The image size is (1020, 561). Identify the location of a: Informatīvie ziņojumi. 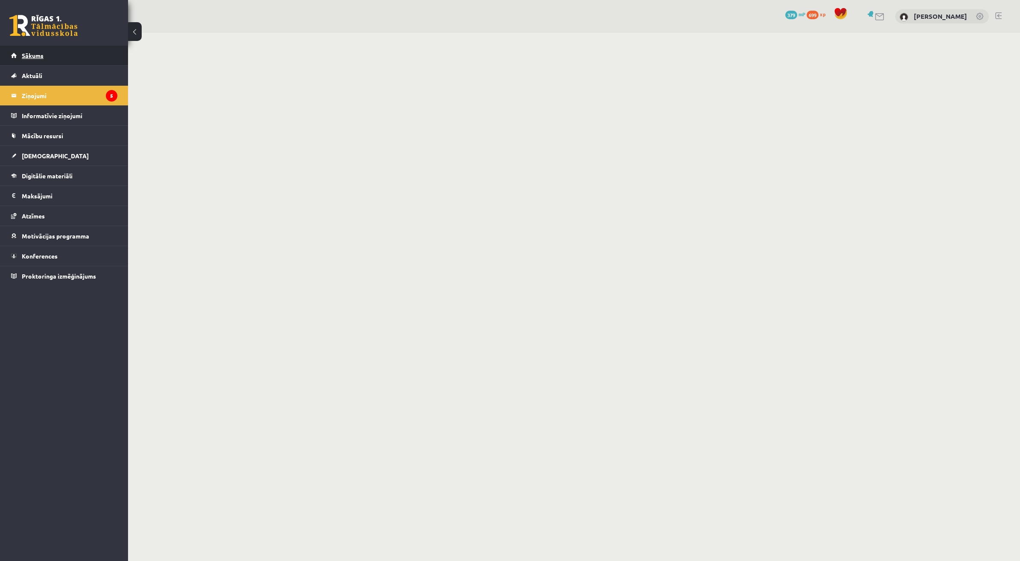
(64, 116).